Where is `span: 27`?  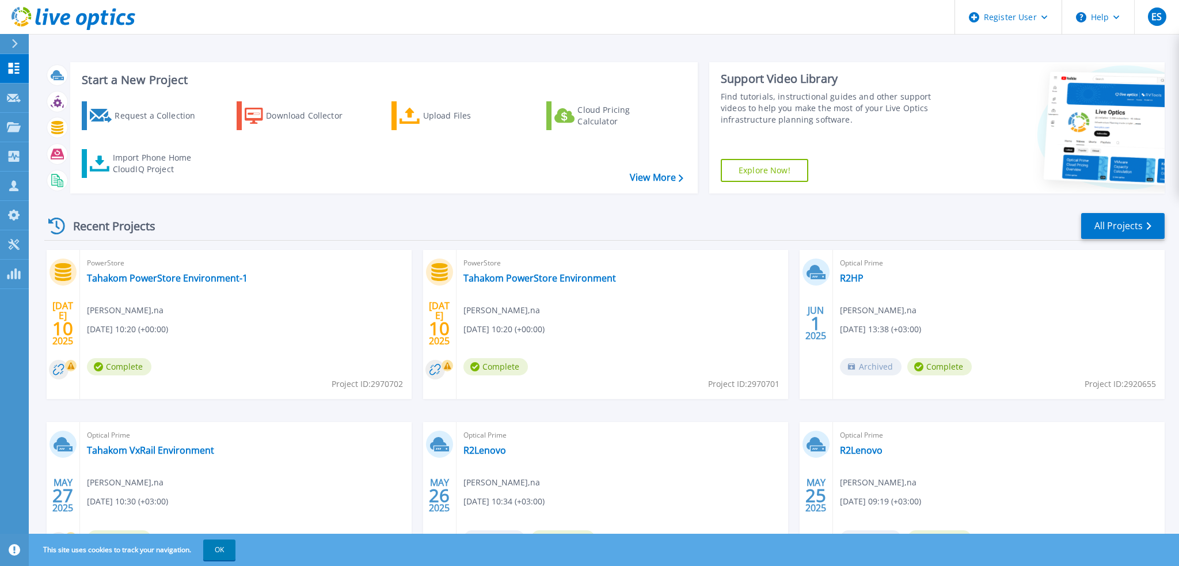
span: 27 is located at coordinates (63, 495).